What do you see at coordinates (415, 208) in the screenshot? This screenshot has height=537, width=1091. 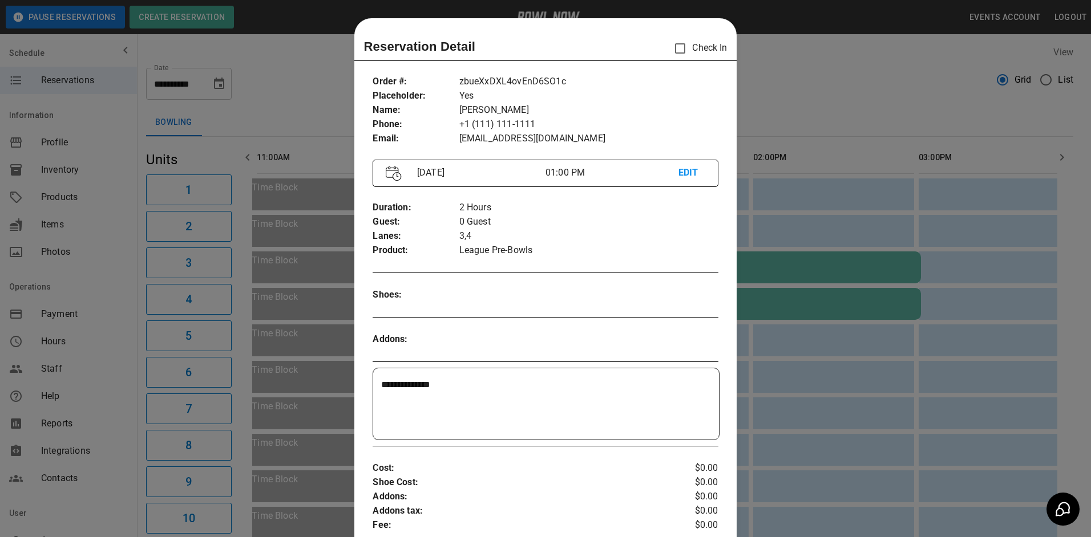 I see `p: Duration :` at bounding box center [415, 208].